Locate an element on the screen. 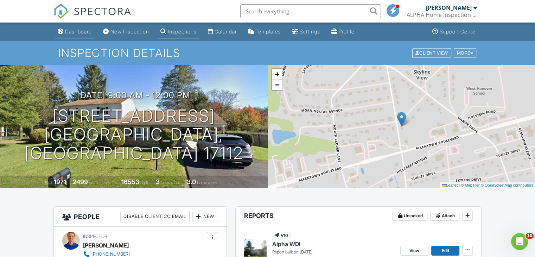  div: Calendar is located at coordinates (225, 31).